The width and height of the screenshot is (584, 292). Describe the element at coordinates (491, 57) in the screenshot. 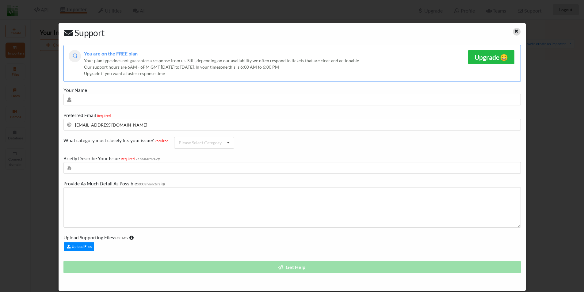

I see `button: Upgradesmile` at that location.